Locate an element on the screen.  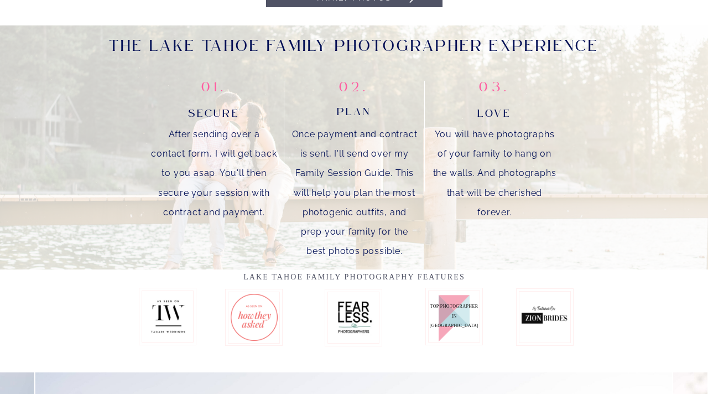
p: 02. is located at coordinates (354, 91).